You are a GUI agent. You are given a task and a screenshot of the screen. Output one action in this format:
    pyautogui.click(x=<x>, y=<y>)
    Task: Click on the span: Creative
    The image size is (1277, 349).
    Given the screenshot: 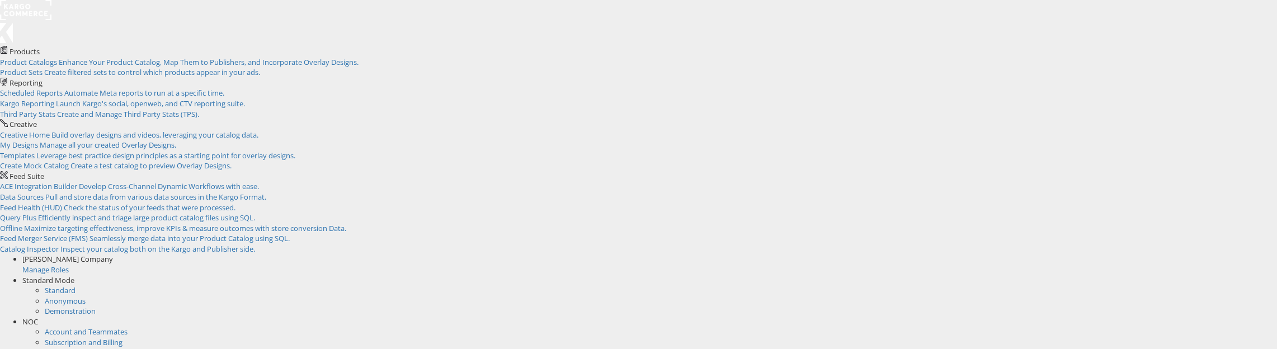 What is the action you would take?
    pyautogui.click(x=23, y=124)
    